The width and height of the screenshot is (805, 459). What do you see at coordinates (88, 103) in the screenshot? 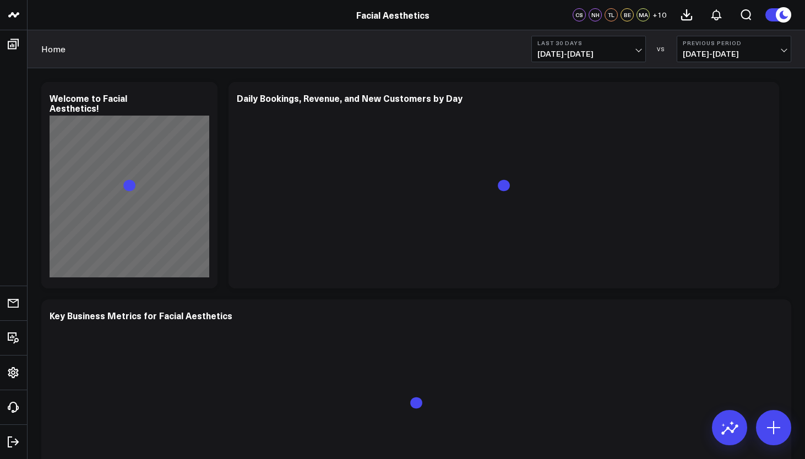
I see `div: Welcome to Facial Aesthetics!` at bounding box center [88, 103].